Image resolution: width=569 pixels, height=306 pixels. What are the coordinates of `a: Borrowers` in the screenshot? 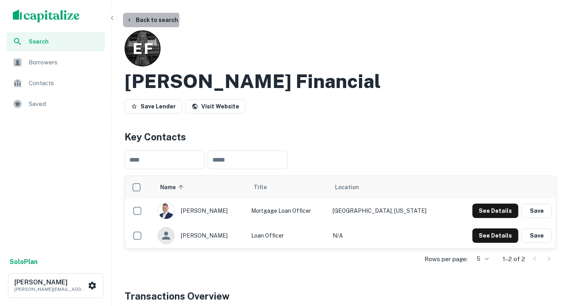 It's located at (56, 62).